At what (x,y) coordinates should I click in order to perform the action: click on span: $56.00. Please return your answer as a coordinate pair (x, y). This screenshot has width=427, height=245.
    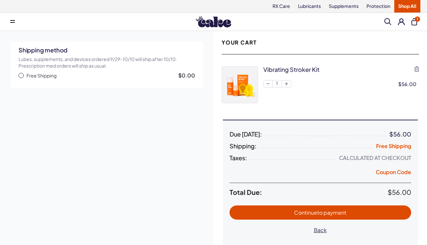
    Looking at the image, I should click on (399, 192).